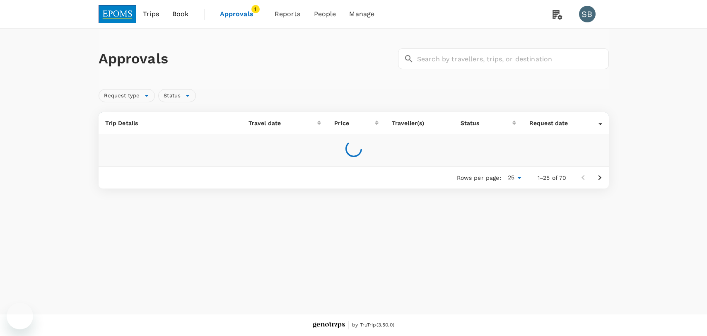 The image size is (707, 336). I want to click on div: Request date, so click(564, 123).